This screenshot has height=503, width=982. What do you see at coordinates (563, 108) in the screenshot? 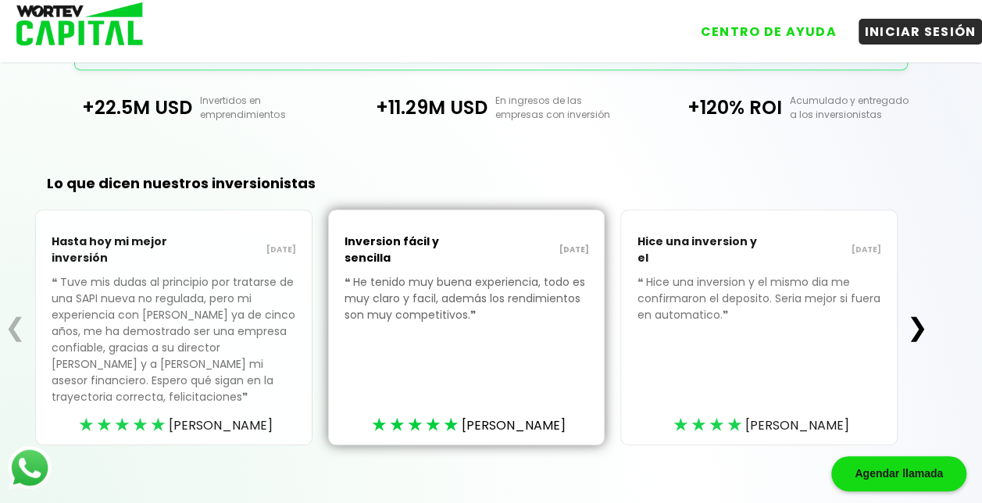
I see `p: En ingresos de las empresas con inversión` at bounding box center [563, 108].